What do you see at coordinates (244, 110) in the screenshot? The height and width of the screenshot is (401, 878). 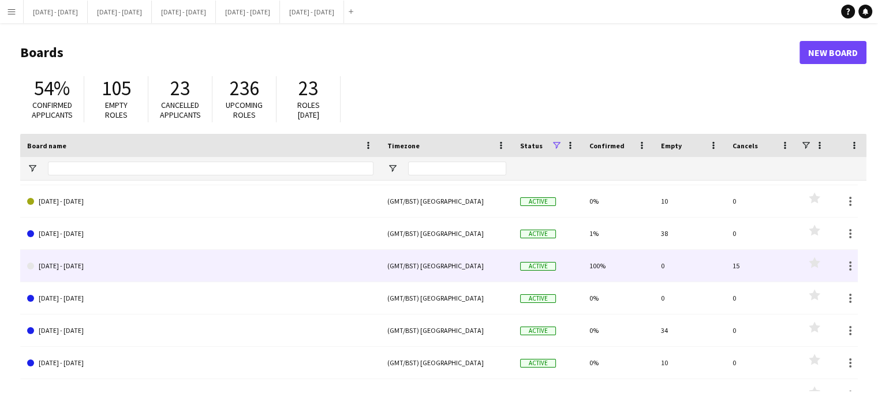 I see `span: Upcoming roles` at bounding box center [244, 110].